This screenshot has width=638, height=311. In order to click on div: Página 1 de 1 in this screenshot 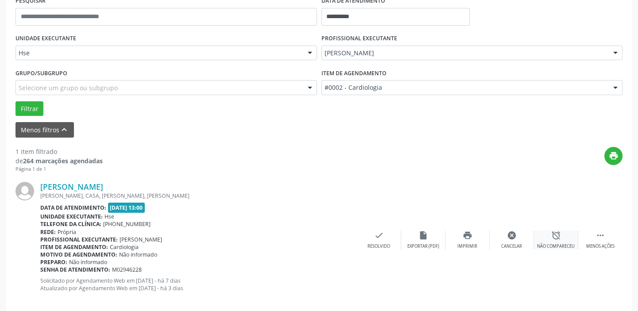, I will do `click(59, 169)`.